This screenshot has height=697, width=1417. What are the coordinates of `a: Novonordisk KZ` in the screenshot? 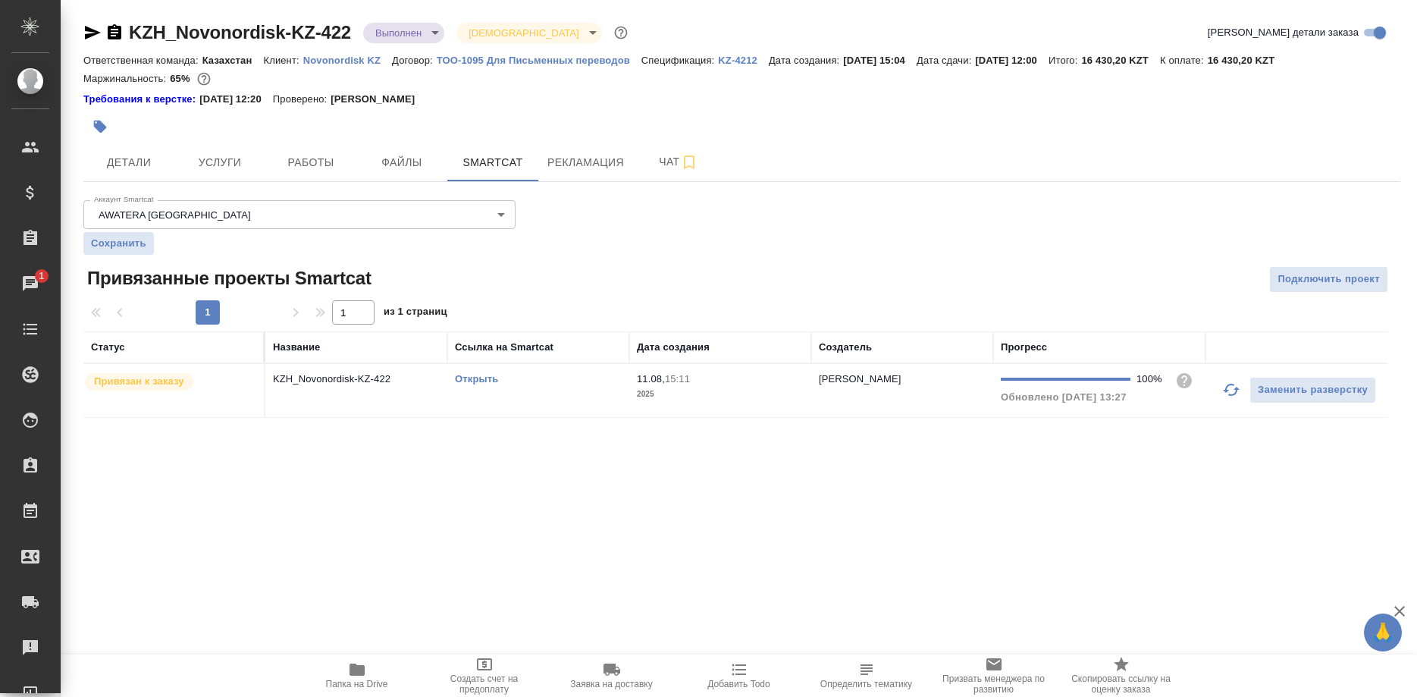 It's located at (347, 59).